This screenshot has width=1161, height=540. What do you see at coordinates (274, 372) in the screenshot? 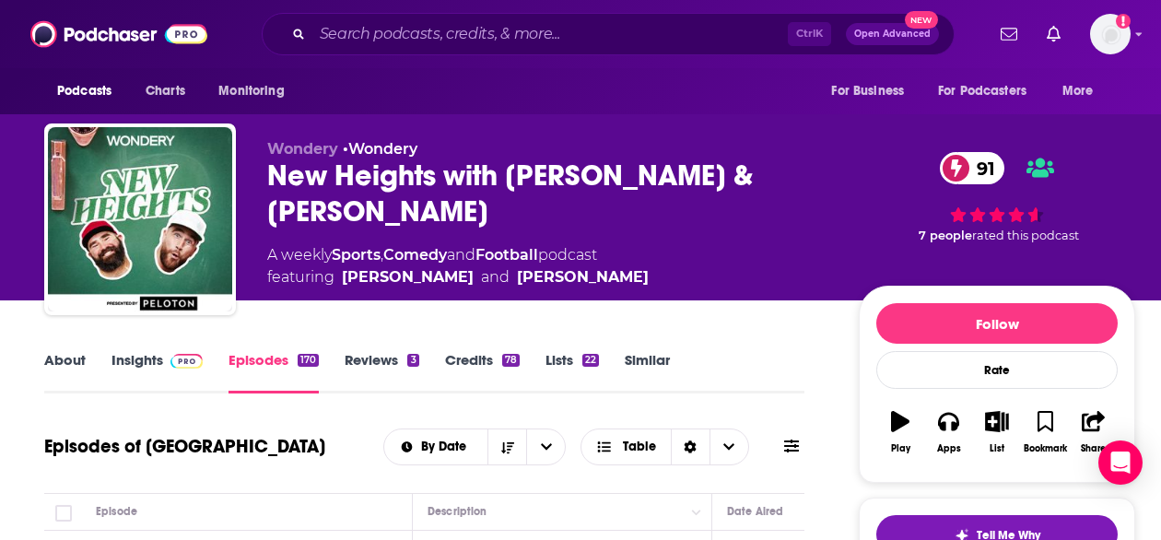
I see `a: Episodes170` at bounding box center [274, 372].